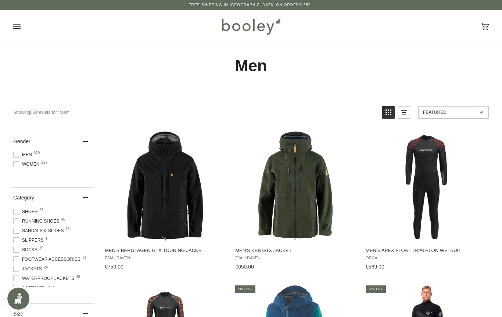 The width and height of the screenshot is (502, 317). What do you see at coordinates (54, 291) in the screenshot?
I see `span: Softshells & Windbreakers` at bounding box center [54, 291].